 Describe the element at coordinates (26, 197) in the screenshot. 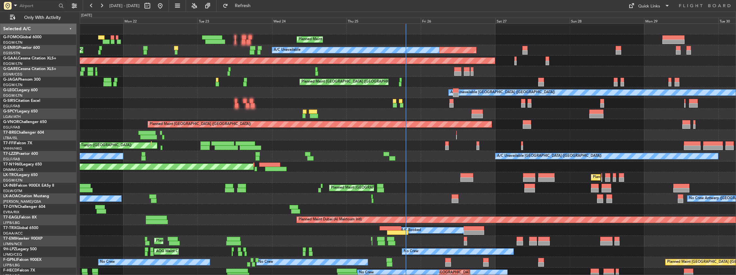

I see `a: LX-AOACitation Mustang` at that location.